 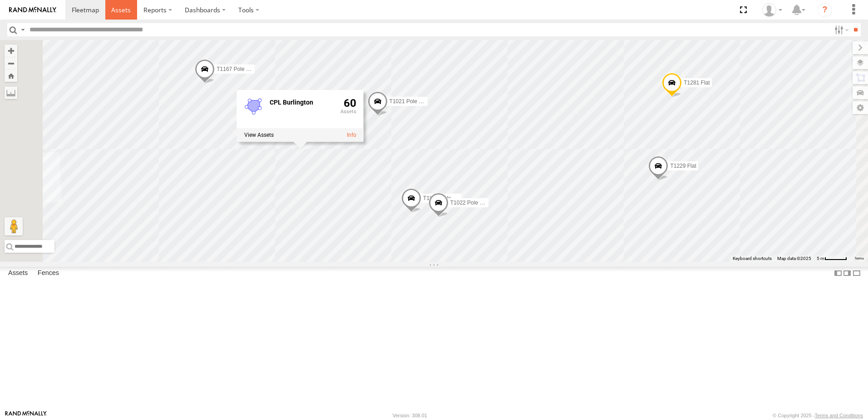 What do you see at coordinates (683, 166) in the screenshot?
I see `span: T1229 Flat` at bounding box center [683, 166].